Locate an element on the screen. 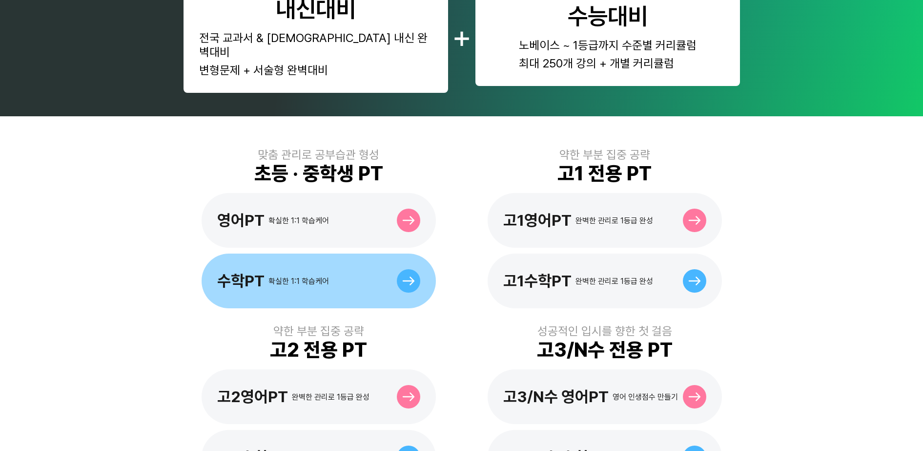 Image resolution: width=923 pixels, height=451 pixels. div: 고1수학PT is located at coordinates (538, 281).